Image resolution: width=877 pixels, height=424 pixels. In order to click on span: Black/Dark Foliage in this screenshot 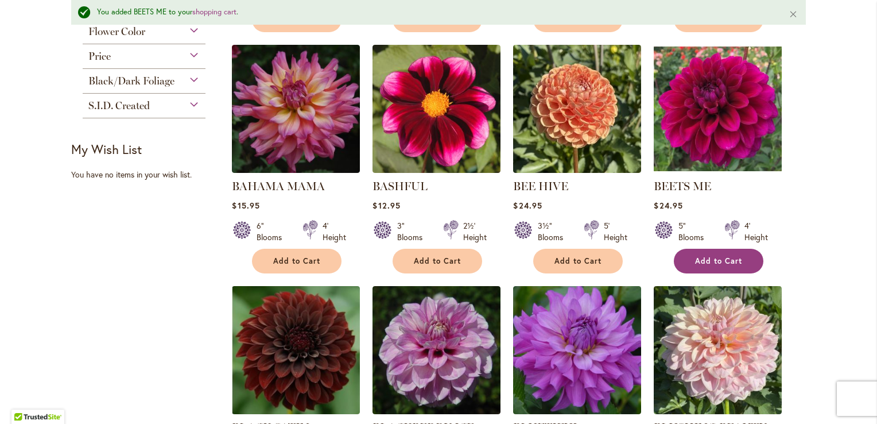, I will do `click(131, 81)`.